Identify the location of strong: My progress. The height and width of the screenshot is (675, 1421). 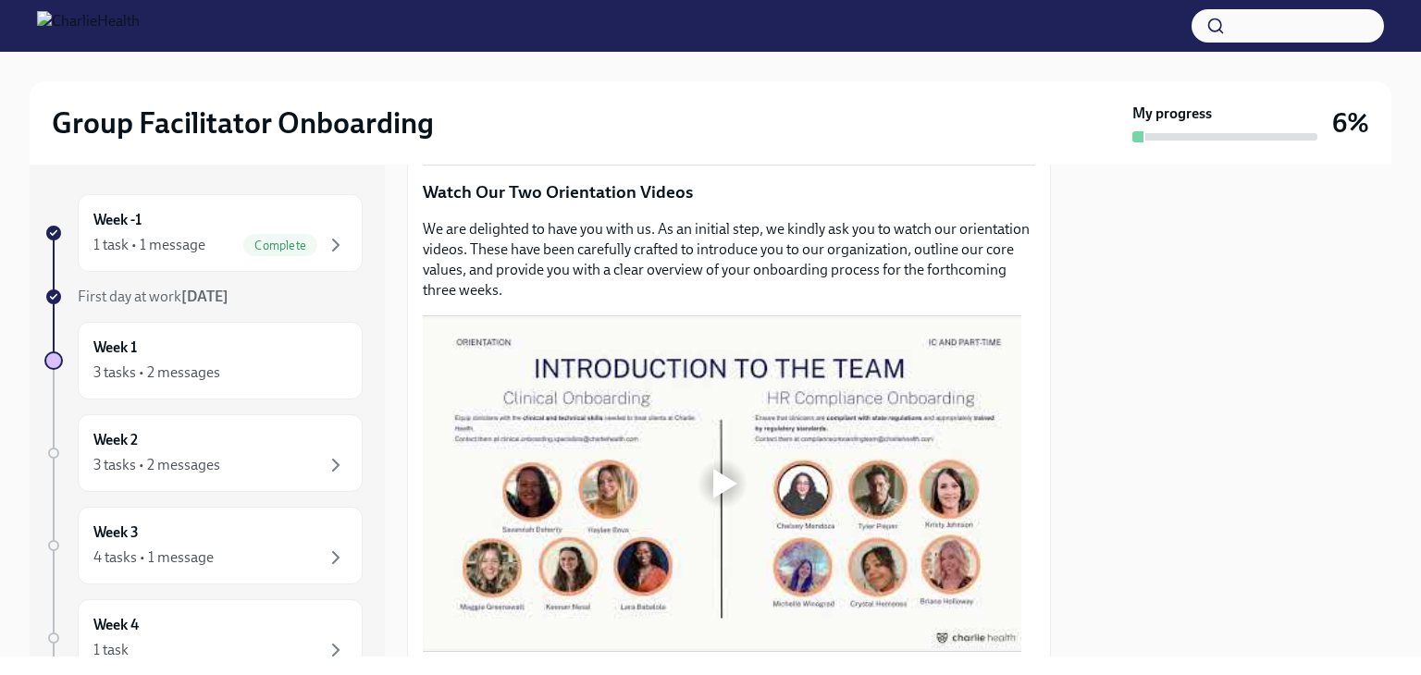
(1172, 114).